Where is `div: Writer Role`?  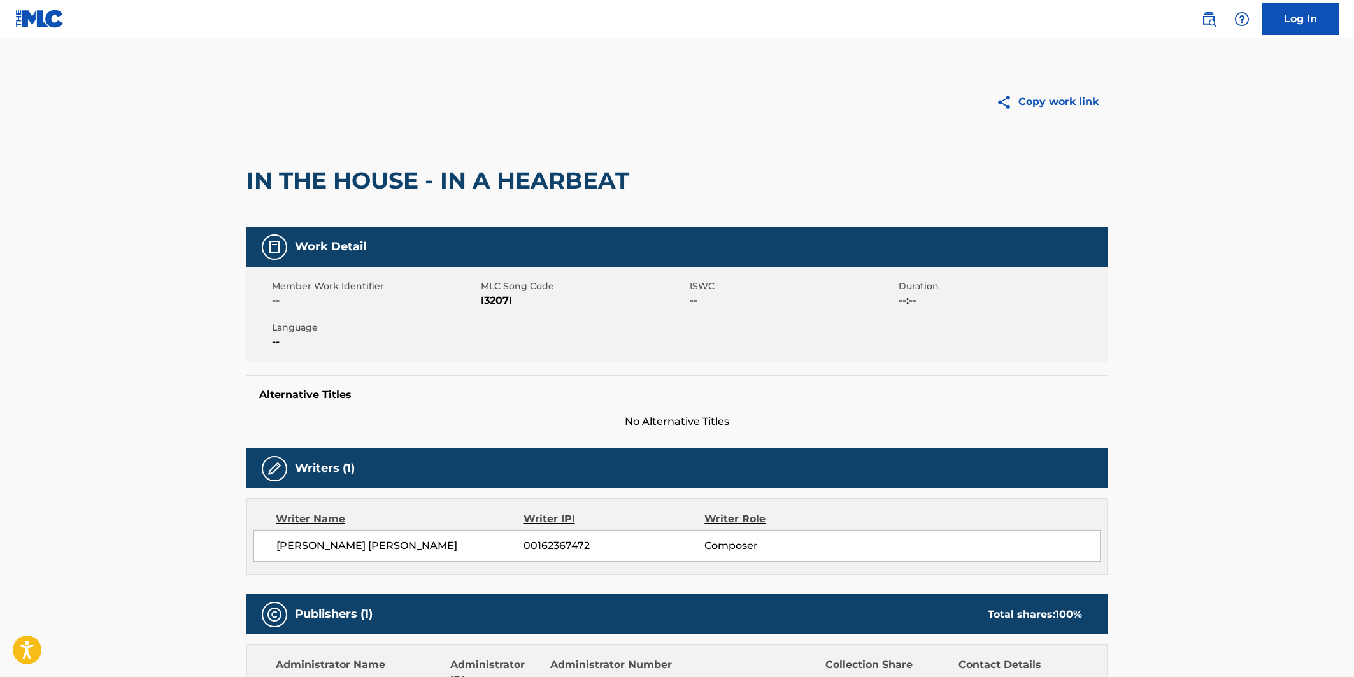
div: Writer Role is located at coordinates (787, 519).